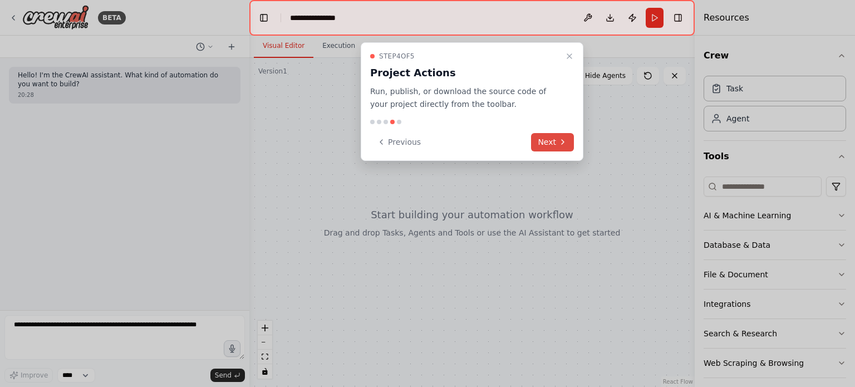 The width and height of the screenshot is (855, 387). What do you see at coordinates (465, 98) in the screenshot?
I see `p: Run, publish, or download the source code of your project directly from the toolbar.` at bounding box center [465, 98].